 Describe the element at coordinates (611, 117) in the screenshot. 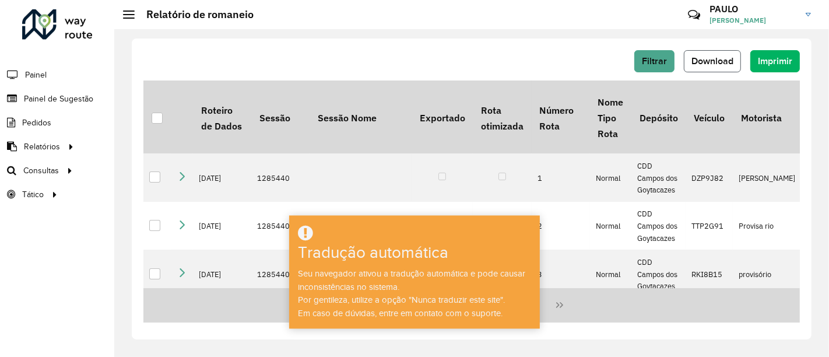

I see `font: Nome Tipo Rota` at that location.